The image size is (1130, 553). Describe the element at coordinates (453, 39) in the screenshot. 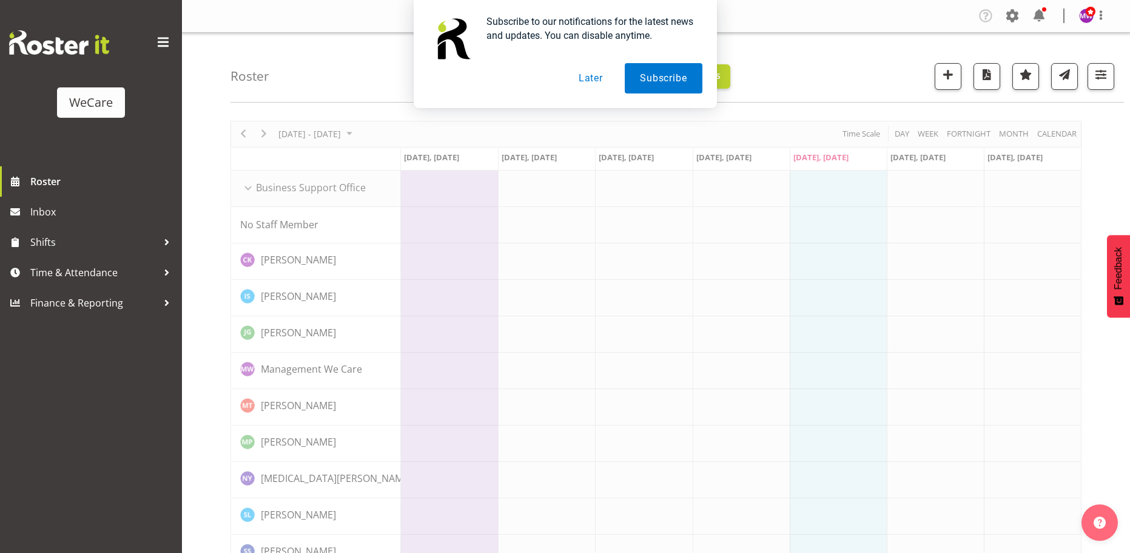

I see `img: notification icon` at that location.